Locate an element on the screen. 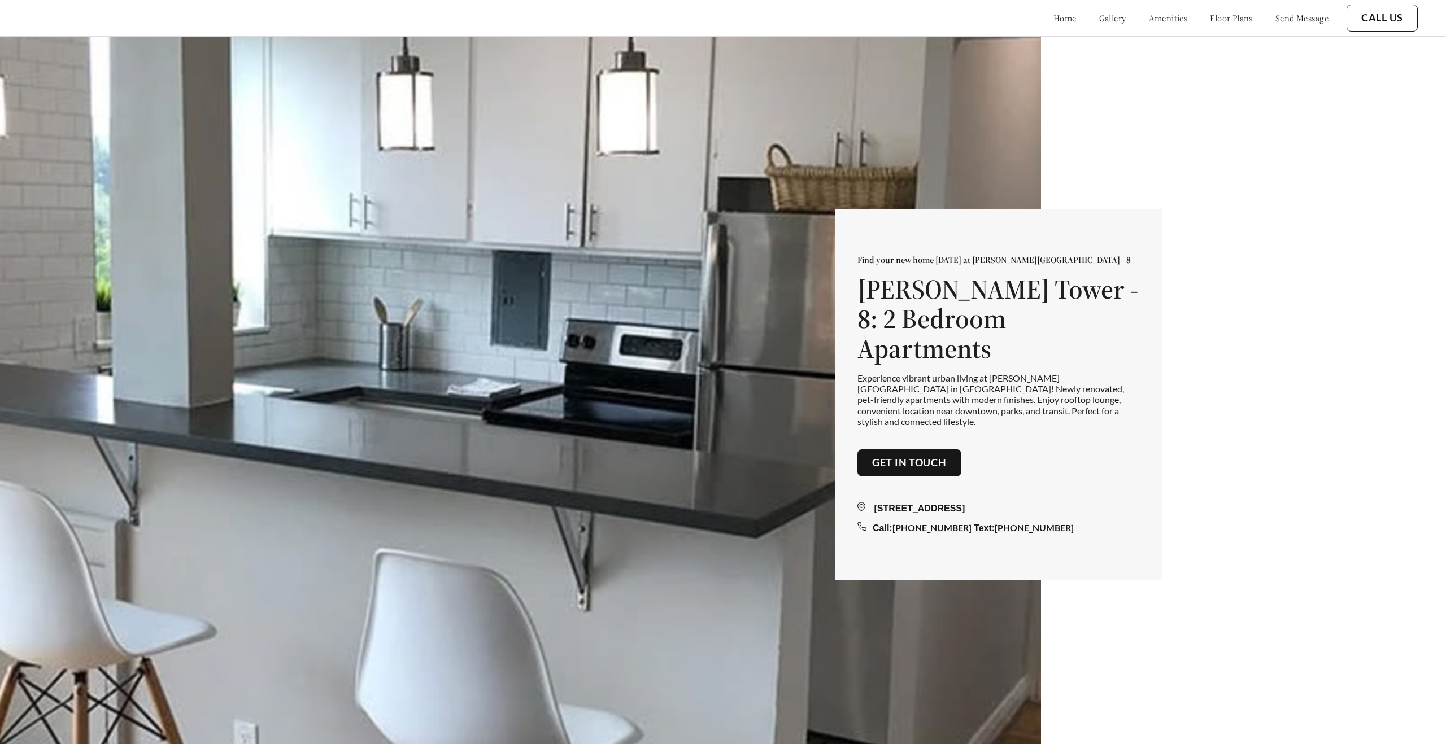  a: Get in touch is located at coordinates (909, 463).